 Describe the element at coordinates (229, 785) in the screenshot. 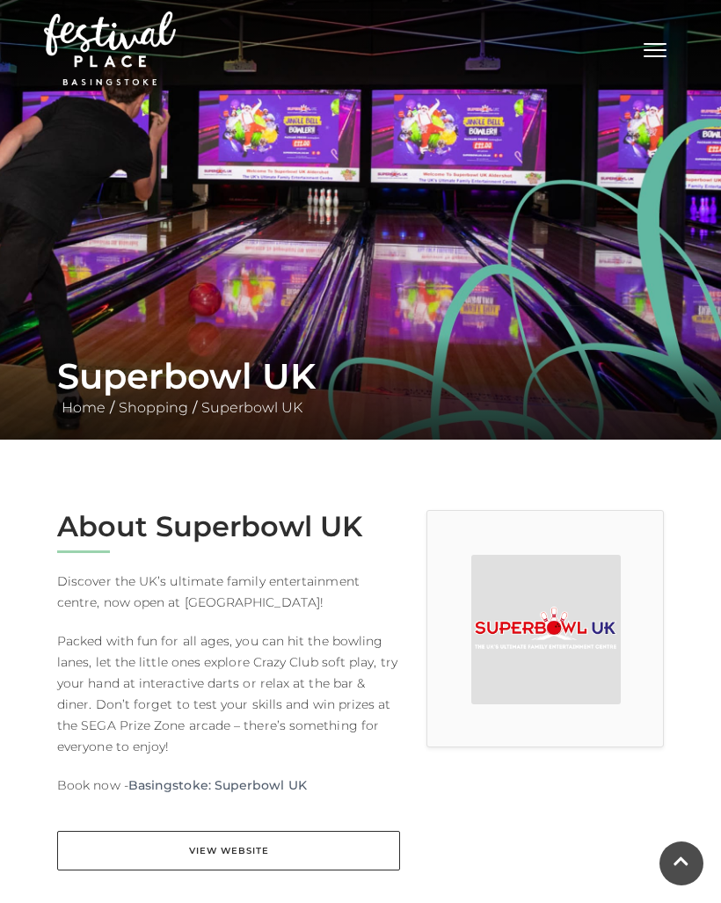

I see `p: Book now -` at that location.